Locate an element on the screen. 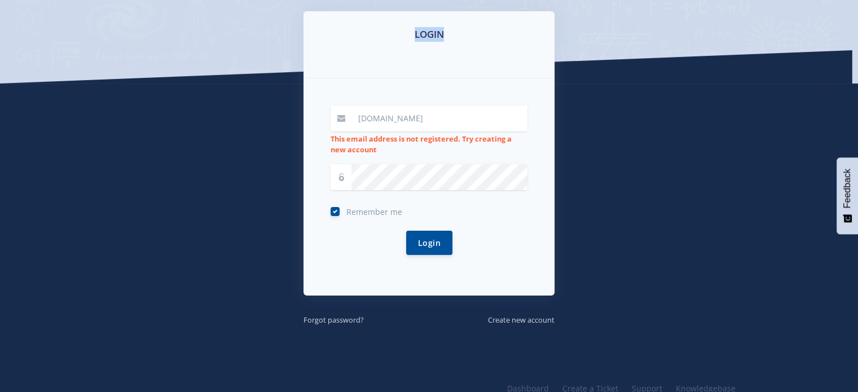 The height and width of the screenshot is (392, 858). input: Email / User ID is located at coordinates (439, 118).